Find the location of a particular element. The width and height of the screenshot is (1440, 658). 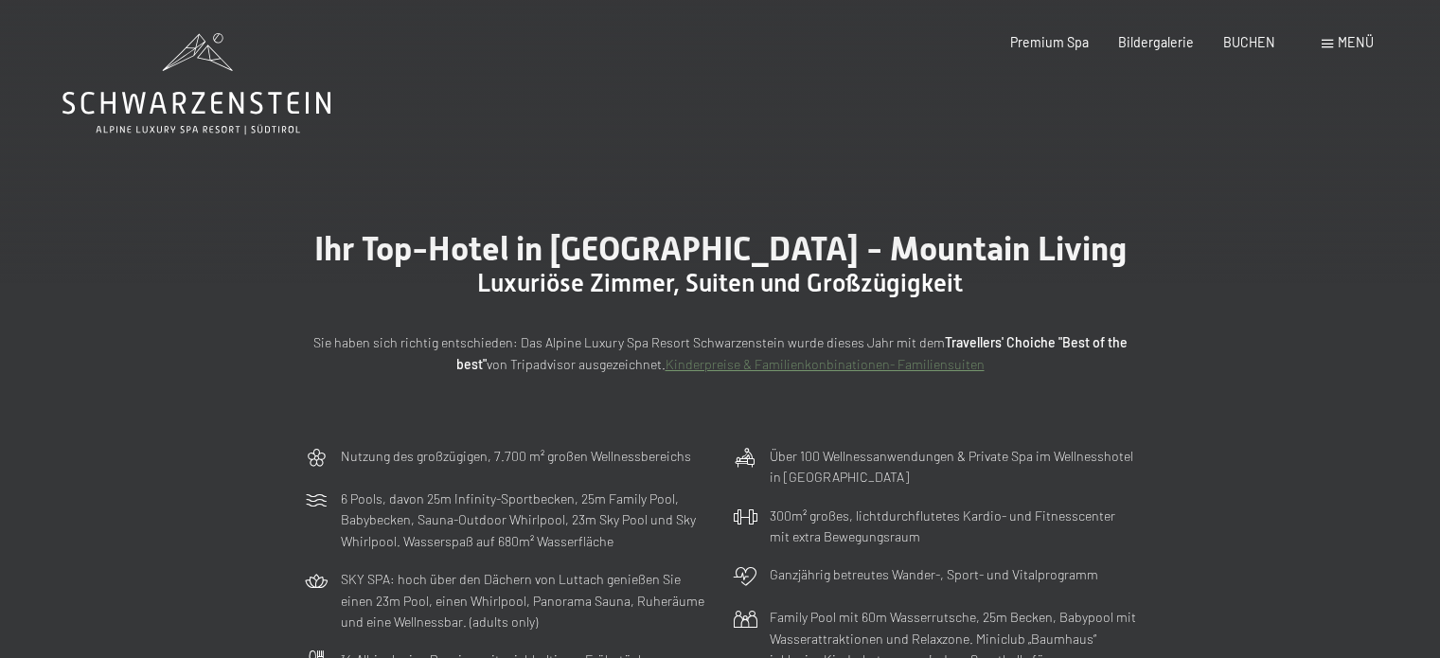

a: Kinderpreise & Familienkonbinationen- Familiensuiten is located at coordinates (825, 364).